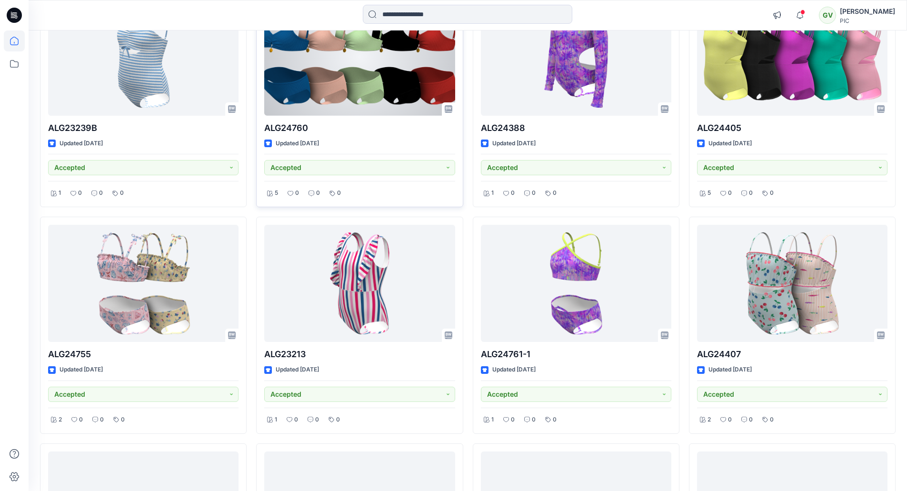 The height and width of the screenshot is (491, 907). What do you see at coordinates (359, 354) in the screenshot?
I see `p: ALG23213` at bounding box center [359, 354].